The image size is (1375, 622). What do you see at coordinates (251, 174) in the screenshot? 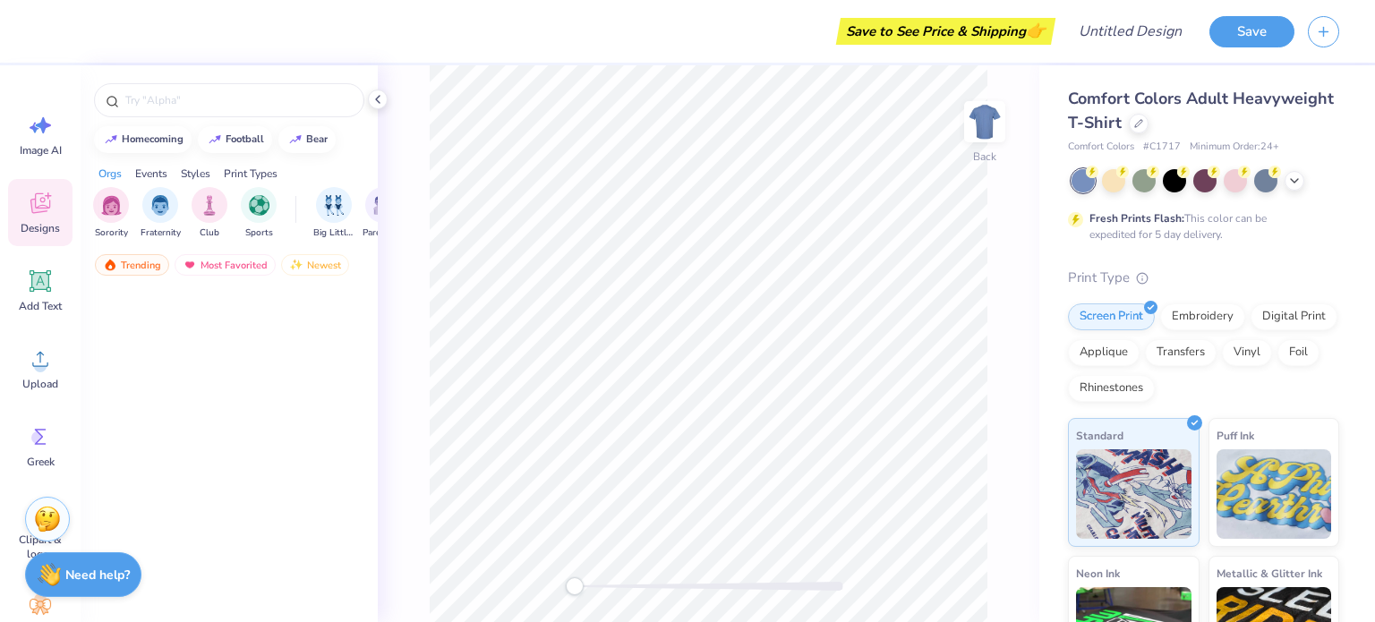
I see `div: Print Types` at bounding box center [251, 174].